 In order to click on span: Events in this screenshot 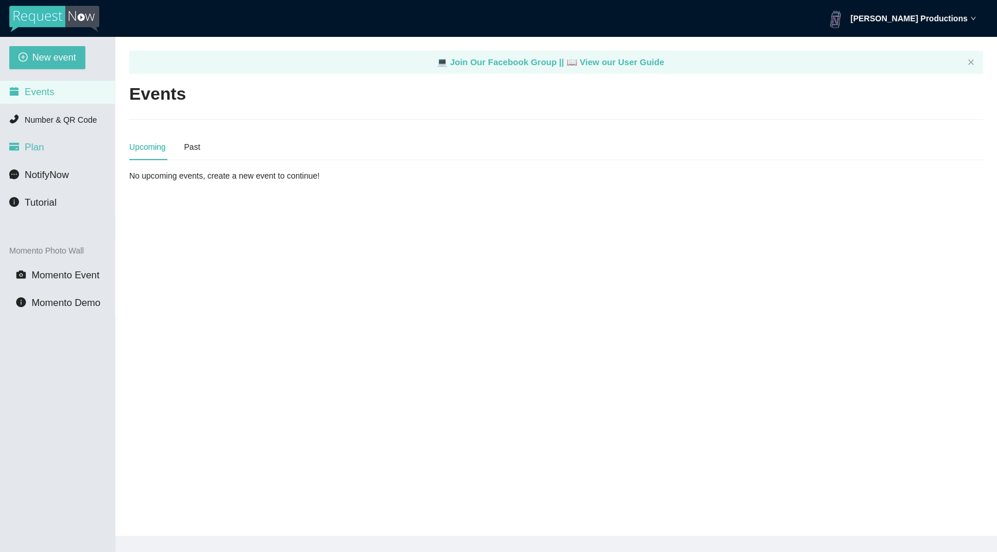, I will do `click(39, 92)`.